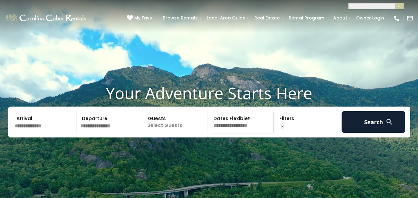  I want to click on p: Select Guests, so click(176, 122).